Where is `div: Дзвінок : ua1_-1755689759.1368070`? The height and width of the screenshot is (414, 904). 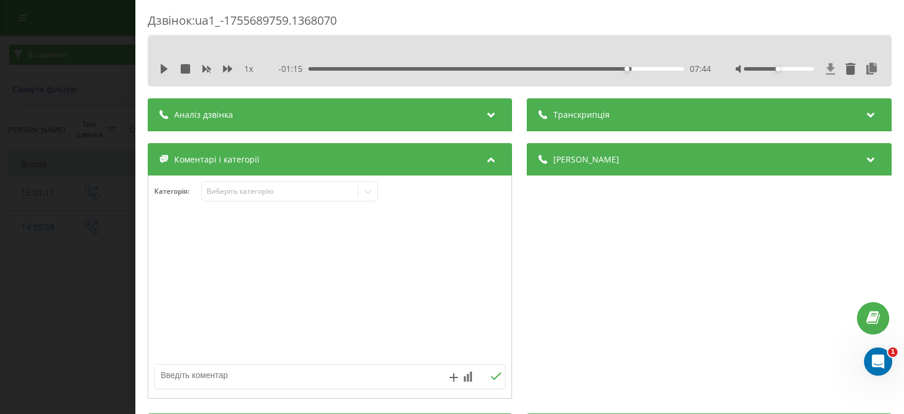 div: Дзвінок : ua1_-1755689759.1368070 is located at coordinates (520, 24).